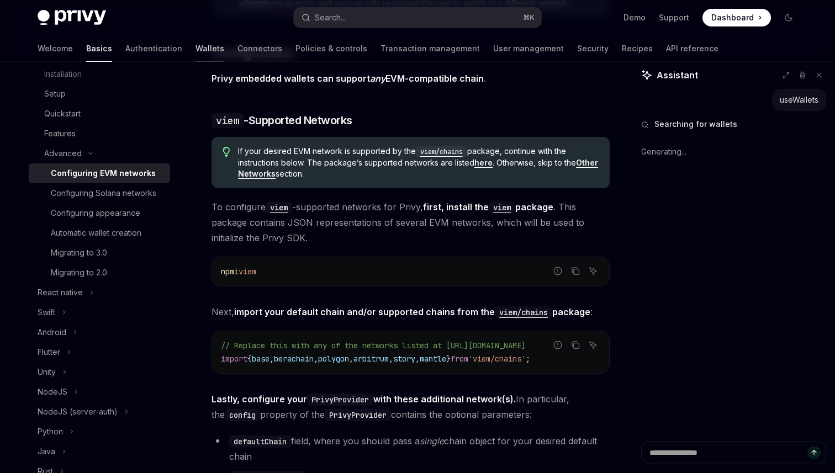  Describe the element at coordinates (592, 49) in the screenshot. I see `a: Security` at that location.